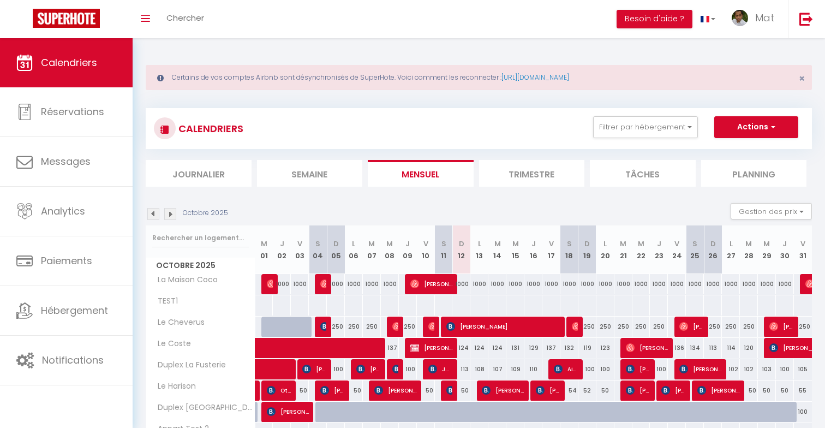 This screenshot has height=428, width=825. What do you see at coordinates (318, 249) in the screenshot?
I see `th: 04` at bounding box center [318, 249].